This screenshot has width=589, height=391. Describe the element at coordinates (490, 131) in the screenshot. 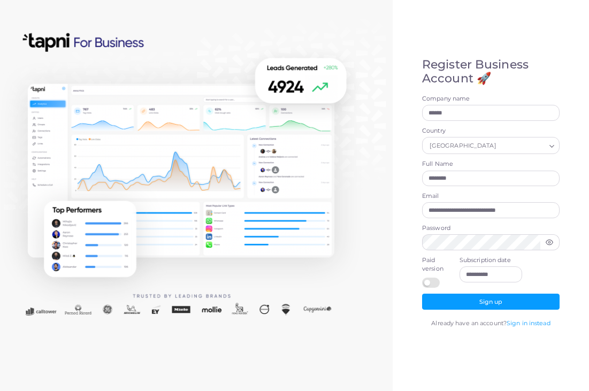

I see `label: Country` at that location.